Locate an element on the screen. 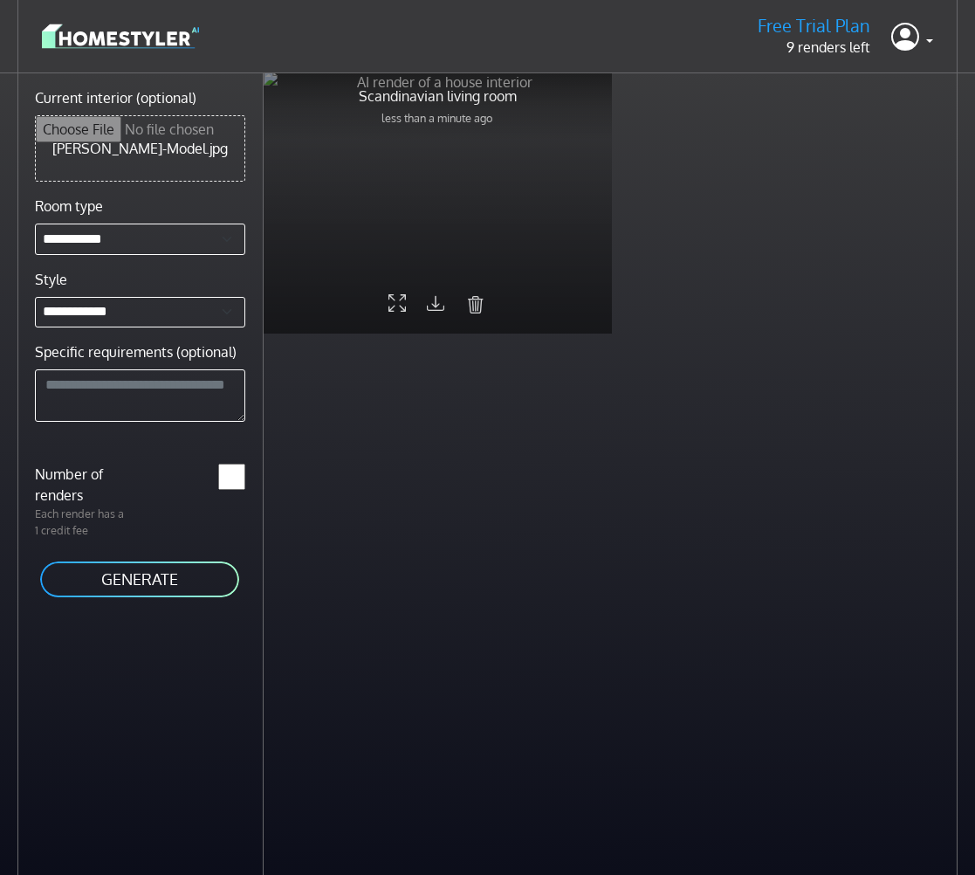  label: Style is located at coordinates (51, 279).